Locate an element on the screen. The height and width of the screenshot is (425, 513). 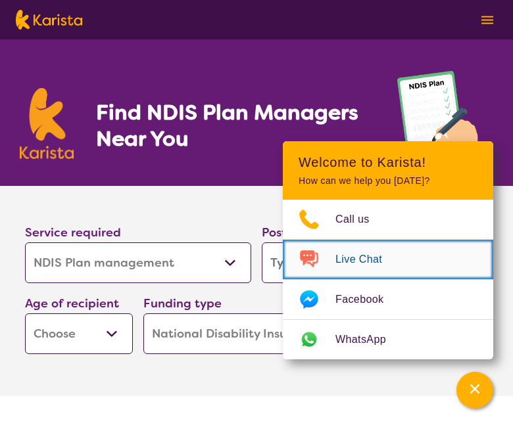
label: Age of recipient is located at coordinates (72, 304).